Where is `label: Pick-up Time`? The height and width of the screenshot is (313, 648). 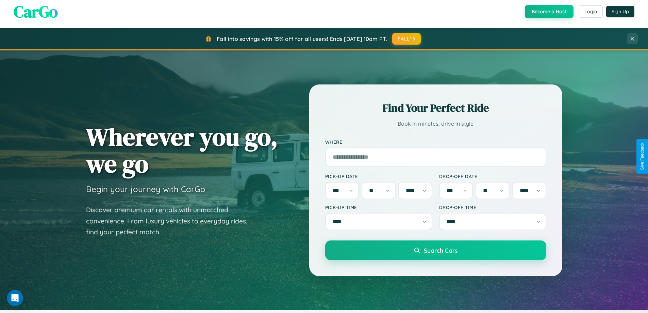 label: Pick-up Time is located at coordinates (379, 207).